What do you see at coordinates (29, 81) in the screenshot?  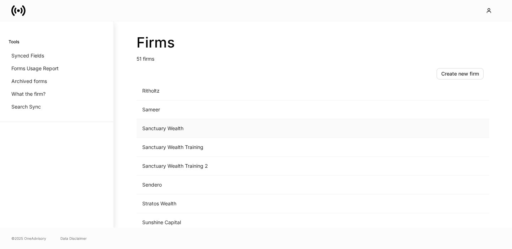 I see `p: Archived forms` at bounding box center [29, 81].